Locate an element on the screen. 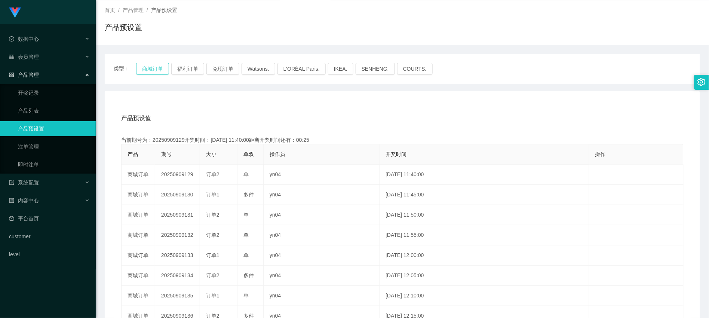 This screenshot has height=318, width=709. span: 类型： is located at coordinates (125, 69).